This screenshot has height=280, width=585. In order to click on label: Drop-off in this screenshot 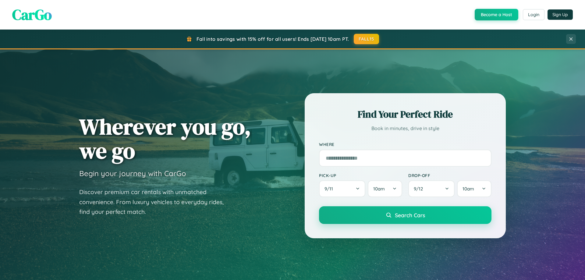, I will do `click(449, 175)`.